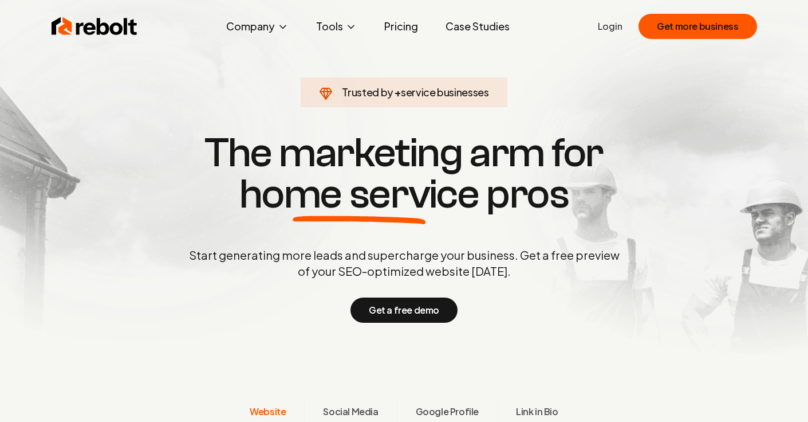 The width and height of the screenshot is (808, 422). I want to click on span: Website, so click(268, 411).